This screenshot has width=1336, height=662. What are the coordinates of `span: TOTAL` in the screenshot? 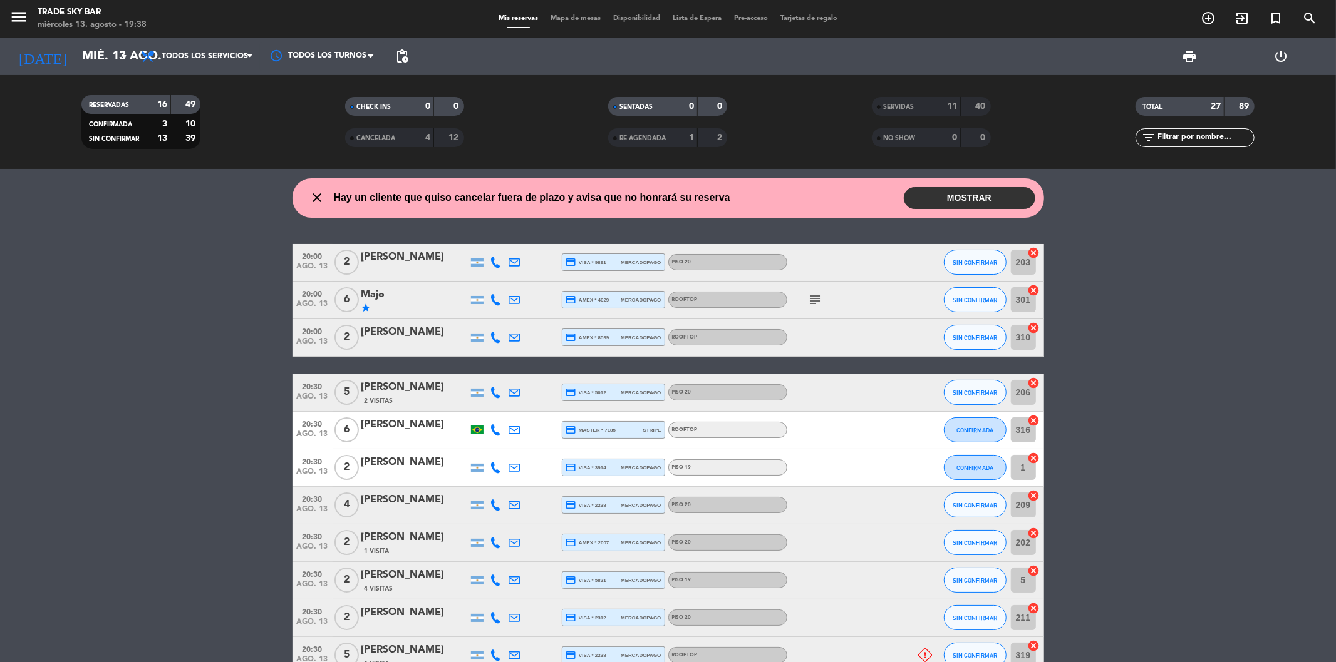 It's located at (1152, 107).